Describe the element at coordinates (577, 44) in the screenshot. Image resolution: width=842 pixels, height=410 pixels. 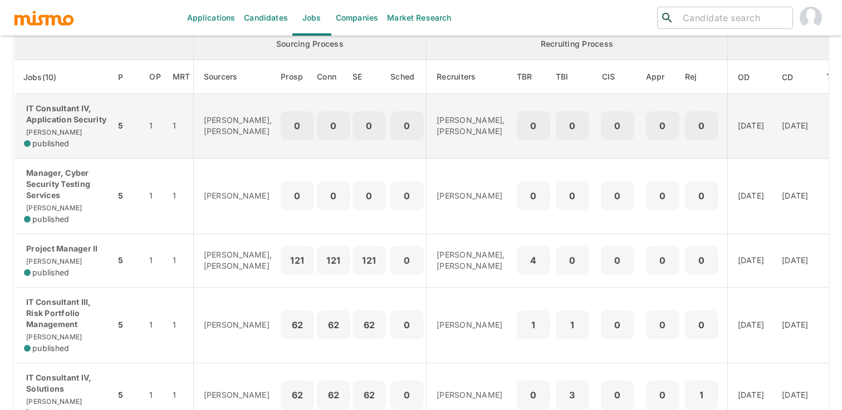
I see `th: Recruiting Process` at that location.